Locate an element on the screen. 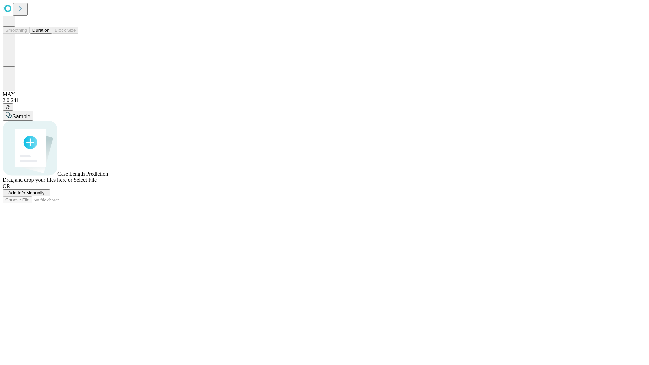  span: Case Length Prediction is located at coordinates (83, 174).